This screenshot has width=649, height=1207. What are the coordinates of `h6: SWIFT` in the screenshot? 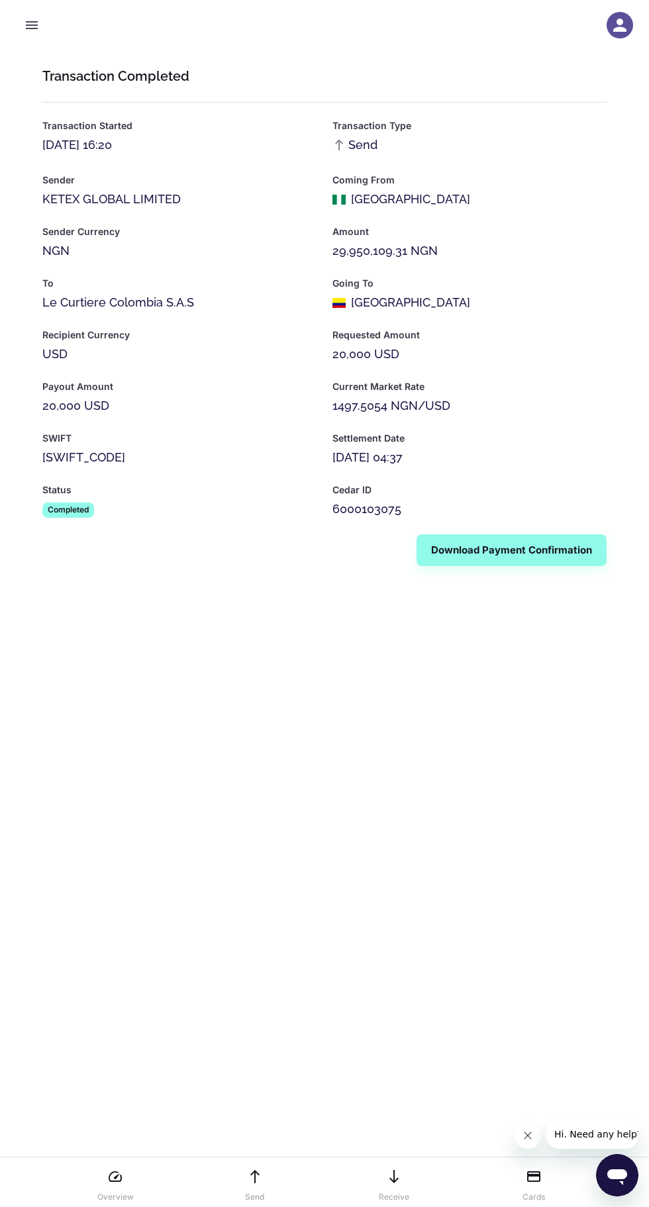 It's located at (179, 438).